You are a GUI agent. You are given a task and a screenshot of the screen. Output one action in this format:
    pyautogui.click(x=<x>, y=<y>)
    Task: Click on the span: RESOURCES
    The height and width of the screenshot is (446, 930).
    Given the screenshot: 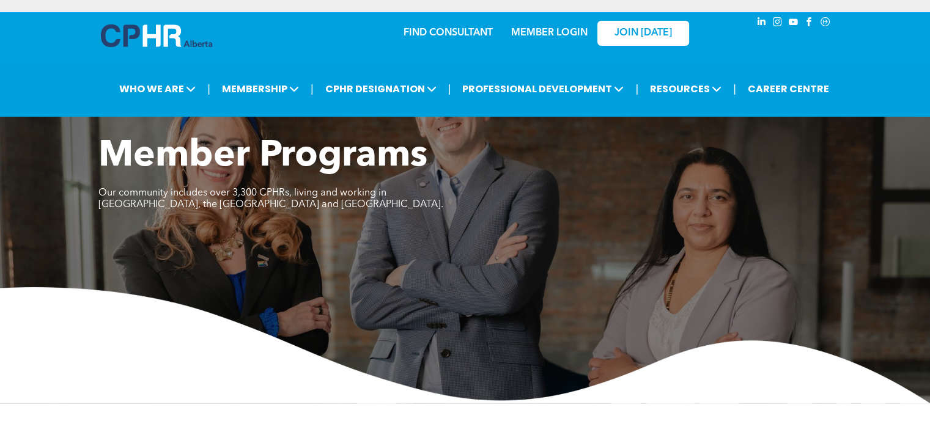 What is the action you would take?
    pyautogui.click(x=685, y=89)
    